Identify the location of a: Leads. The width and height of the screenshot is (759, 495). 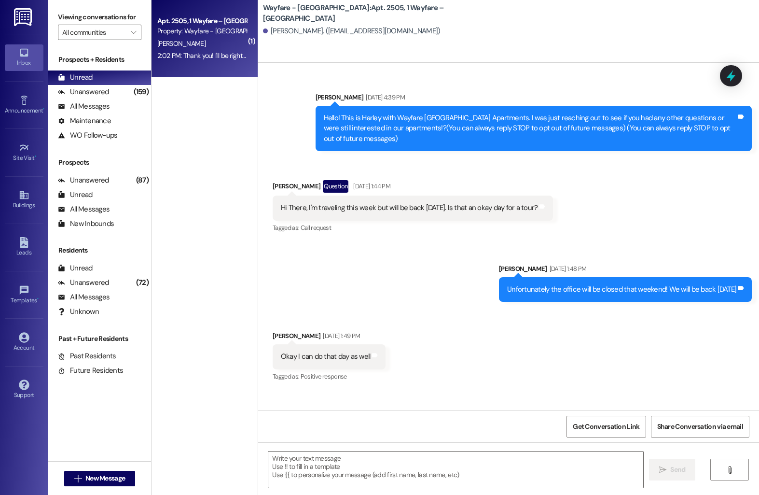
(24, 247).